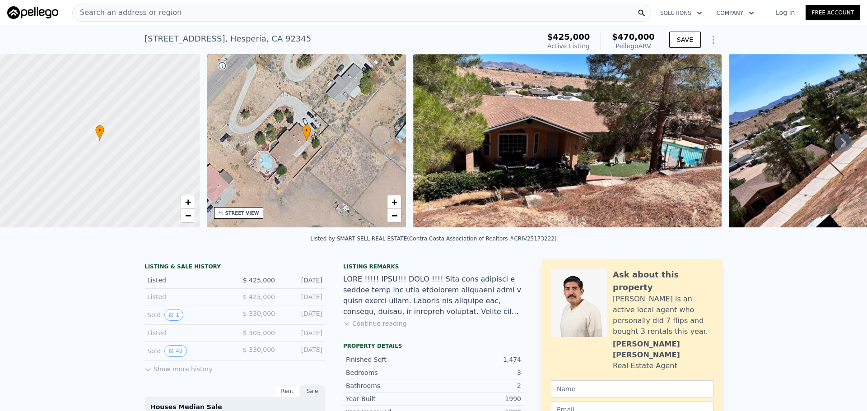 Image resolution: width=867 pixels, height=411 pixels. Describe the element at coordinates (567, 141) in the screenshot. I see `img: Sale: 167337371 Parcel: 14366358` at that location.